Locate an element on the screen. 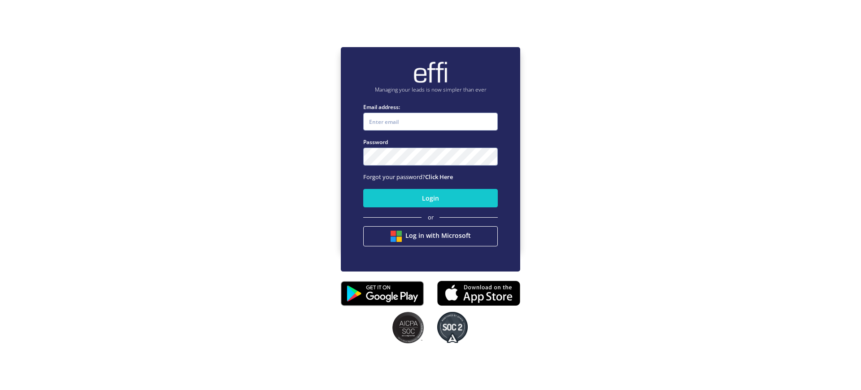 This screenshot has height=390, width=861. span: or is located at coordinates (430, 217).